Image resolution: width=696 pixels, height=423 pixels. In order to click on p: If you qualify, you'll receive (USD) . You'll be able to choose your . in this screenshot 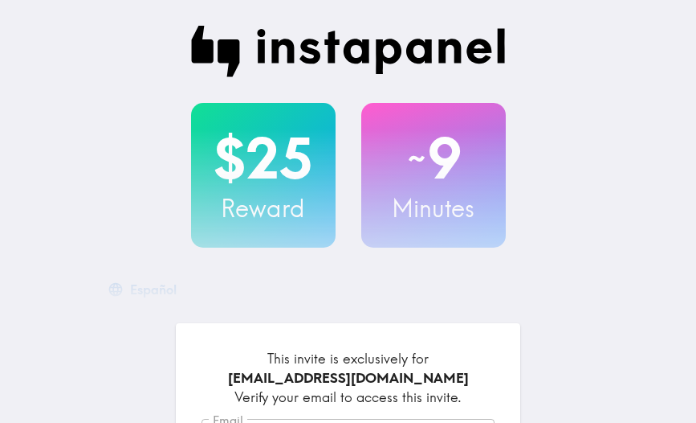, I will do `click(349, 341)`.